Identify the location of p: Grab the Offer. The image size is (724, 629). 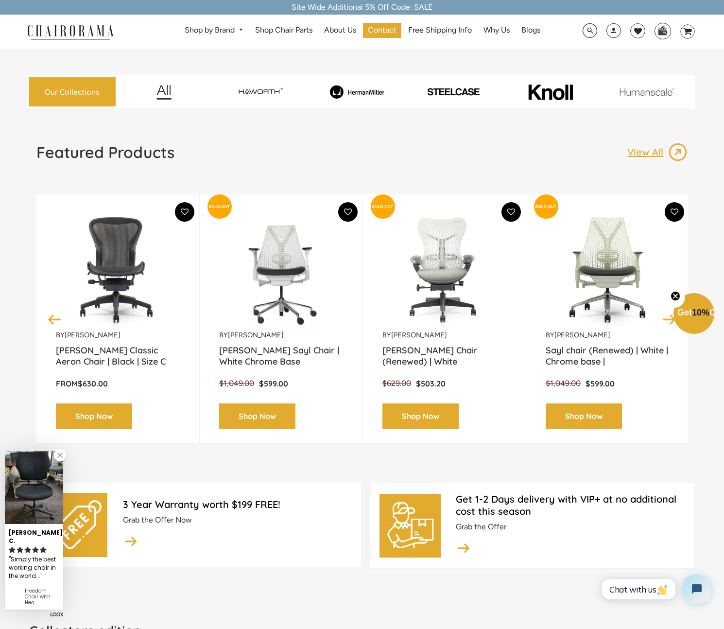
(570, 527).